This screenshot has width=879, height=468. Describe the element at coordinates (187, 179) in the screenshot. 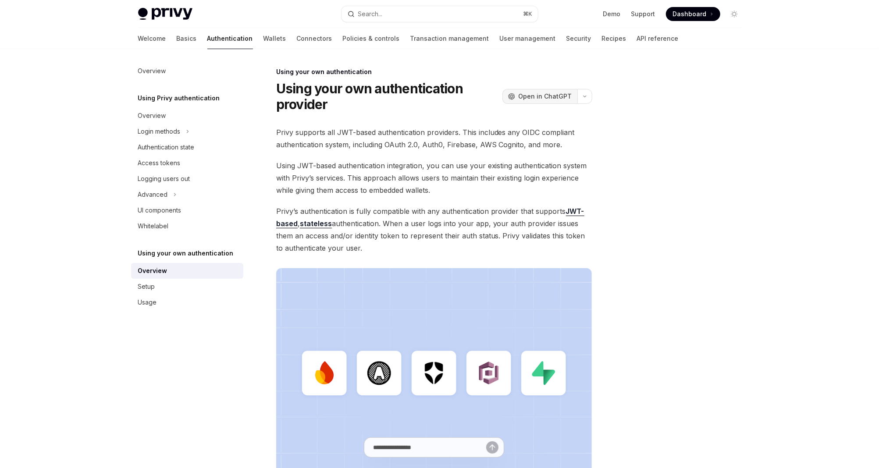

I see `a: Logging users out` at that location.